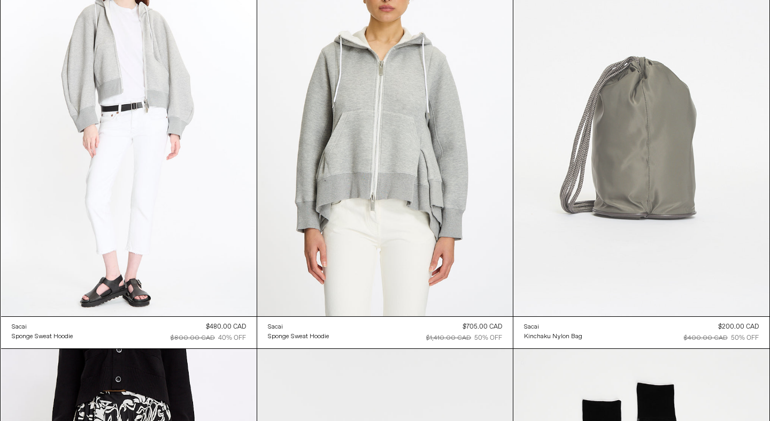 The width and height of the screenshot is (770, 421). What do you see at coordinates (738, 327) in the screenshot?
I see `div: $200.00 CAD` at bounding box center [738, 327].